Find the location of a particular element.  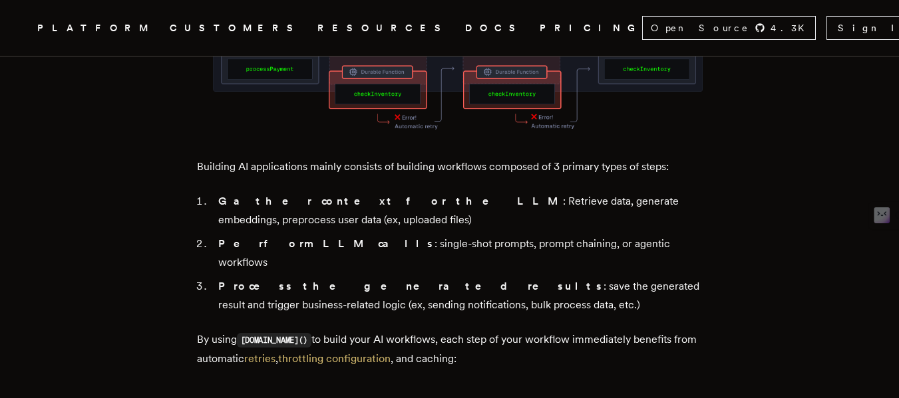

span: Open Source is located at coordinates (700, 28).